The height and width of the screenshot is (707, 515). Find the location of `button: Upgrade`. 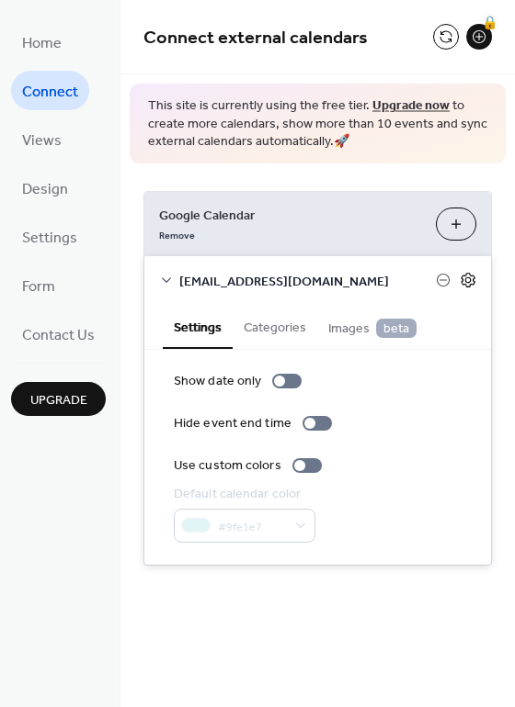

button: Upgrade is located at coordinates (58, 399).